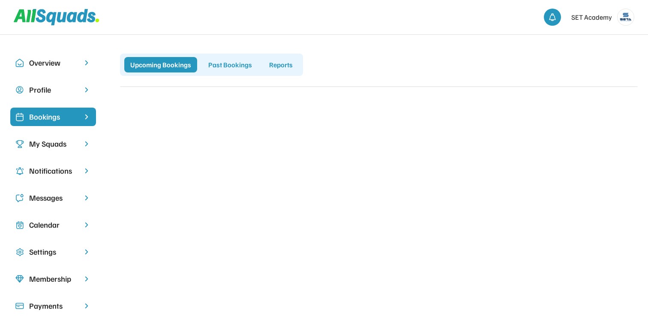 Image resolution: width=648 pixels, height=319 pixels. I want to click on div: Payments, so click(53, 306).